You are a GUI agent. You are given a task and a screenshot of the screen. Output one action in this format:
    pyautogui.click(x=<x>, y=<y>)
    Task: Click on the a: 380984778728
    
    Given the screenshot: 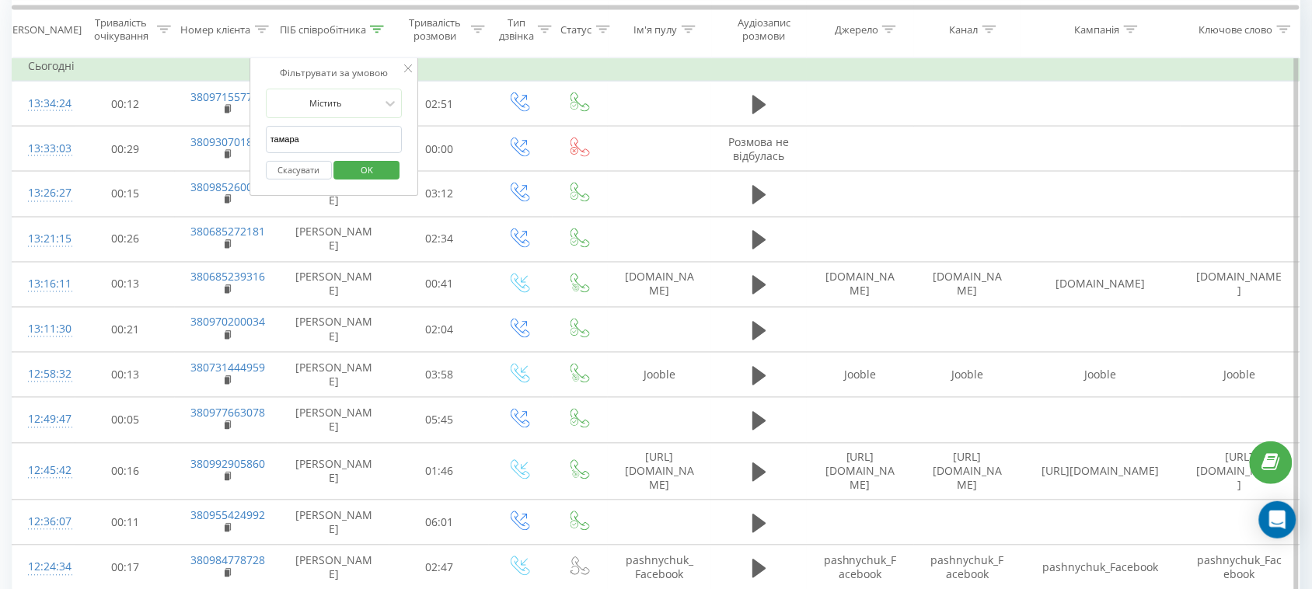 What is the action you would take?
    pyautogui.click(x=228, y=561)
    